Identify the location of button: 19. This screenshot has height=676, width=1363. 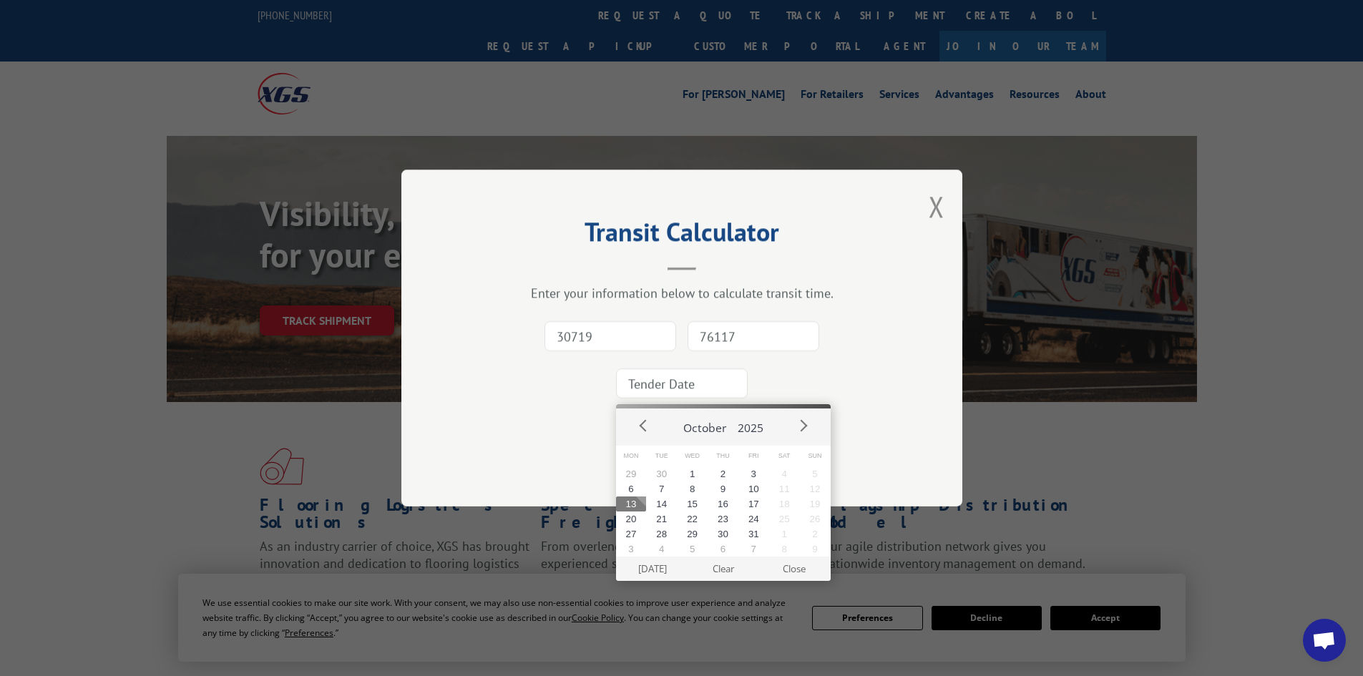
(815, 504).